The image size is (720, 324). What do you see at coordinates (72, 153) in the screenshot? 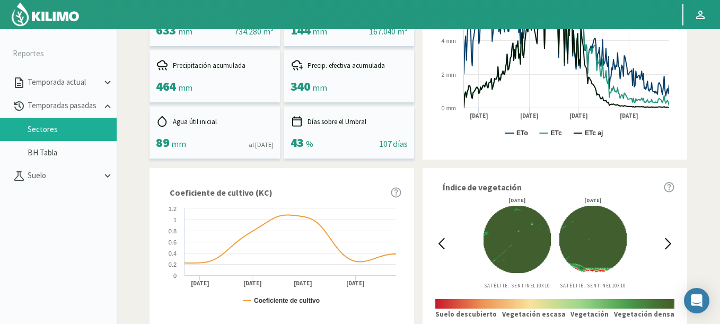
I see `a: BH Tabla` at bounding box center [72, 153].